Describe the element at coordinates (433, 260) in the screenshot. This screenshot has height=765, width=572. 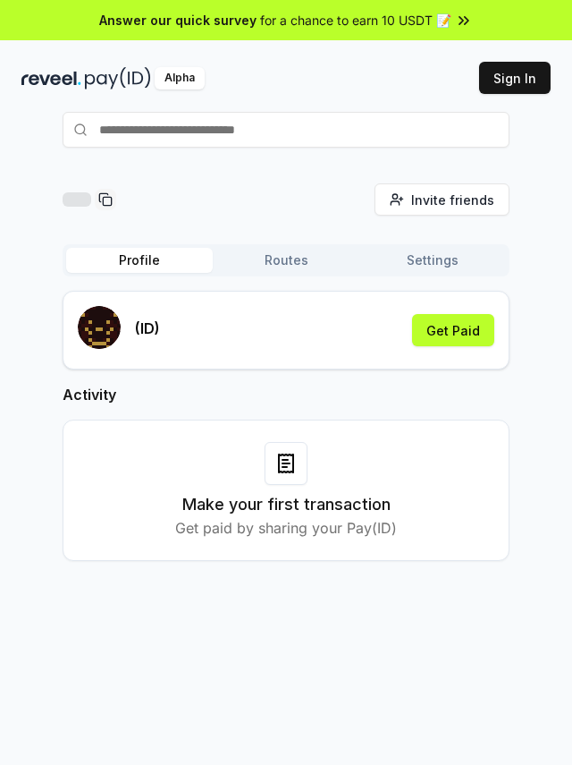
I see `button: Settings` at that location.